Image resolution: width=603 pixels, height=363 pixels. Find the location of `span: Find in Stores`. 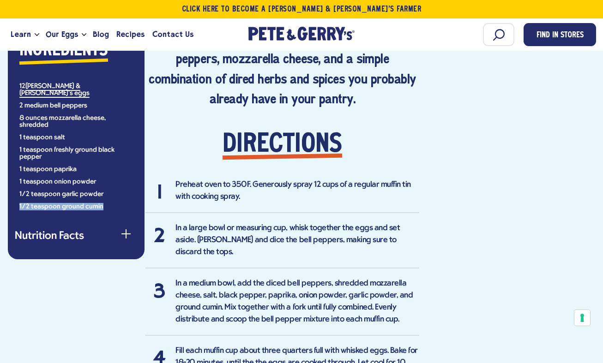

span: Find in Stores is located at coordinates (560, 36).